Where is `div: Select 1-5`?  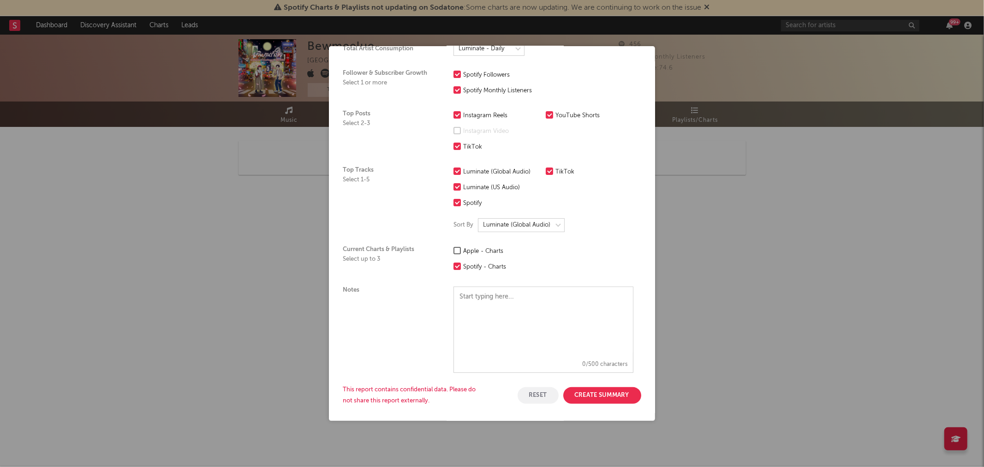 div: Select 1-5 is located at coordinates (389, 180).